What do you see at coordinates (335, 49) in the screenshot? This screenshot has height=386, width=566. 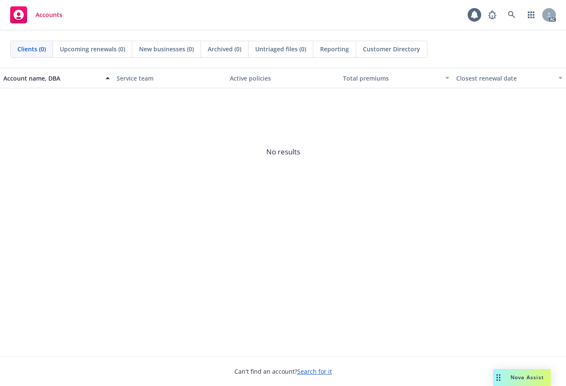 I see `span: Reporting` at bounding box center [335, 49].